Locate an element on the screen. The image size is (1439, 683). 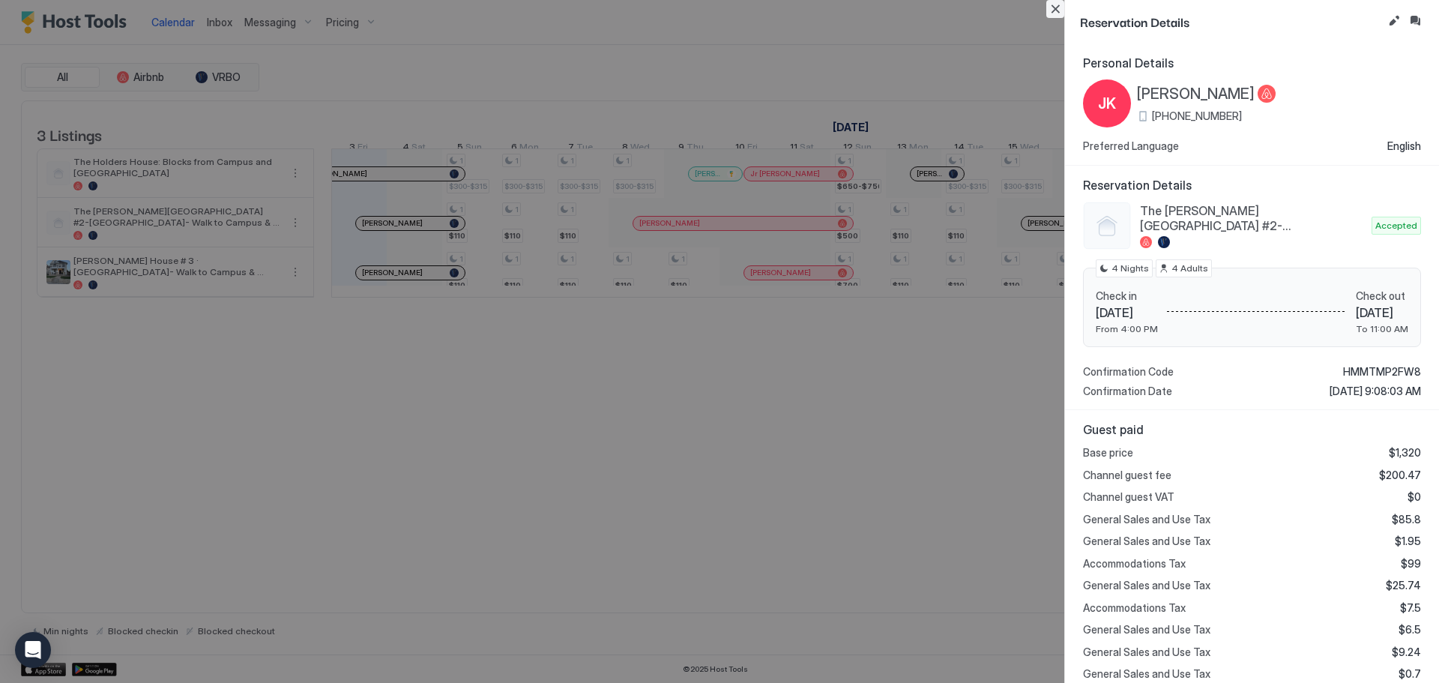
span: $200.47 is located at coordinates (1400, 475).